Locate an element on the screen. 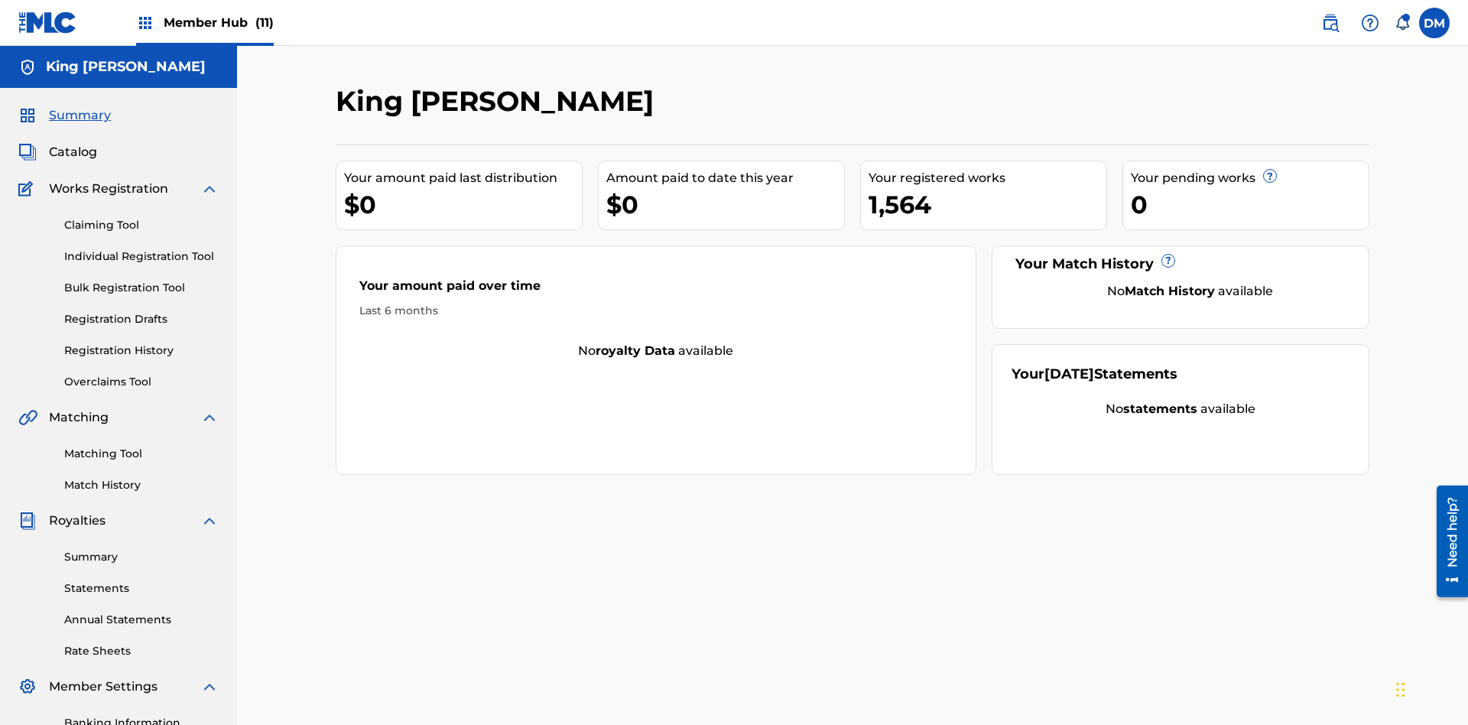  img: Top Rightsholders is located at coordinates (145, 23).